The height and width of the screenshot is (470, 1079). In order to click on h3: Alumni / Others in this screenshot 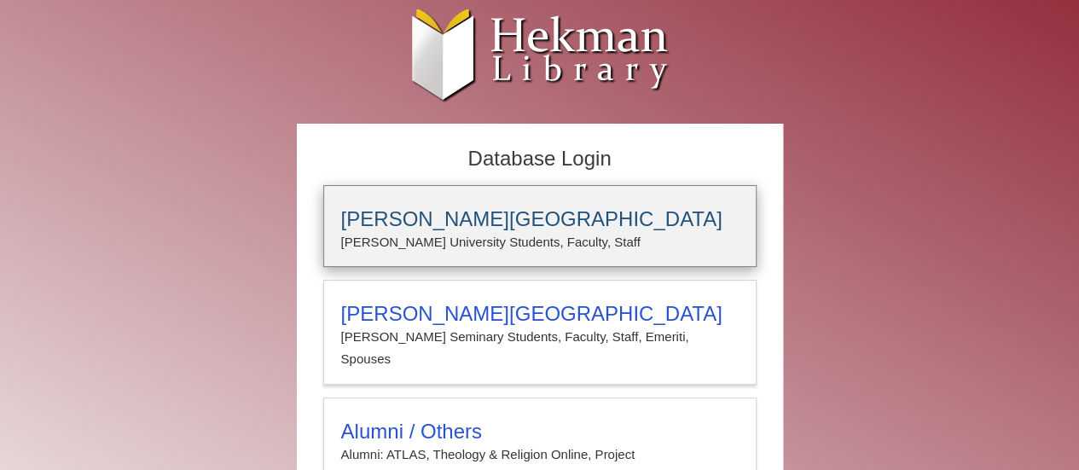, I will do `click(540, 432)`.